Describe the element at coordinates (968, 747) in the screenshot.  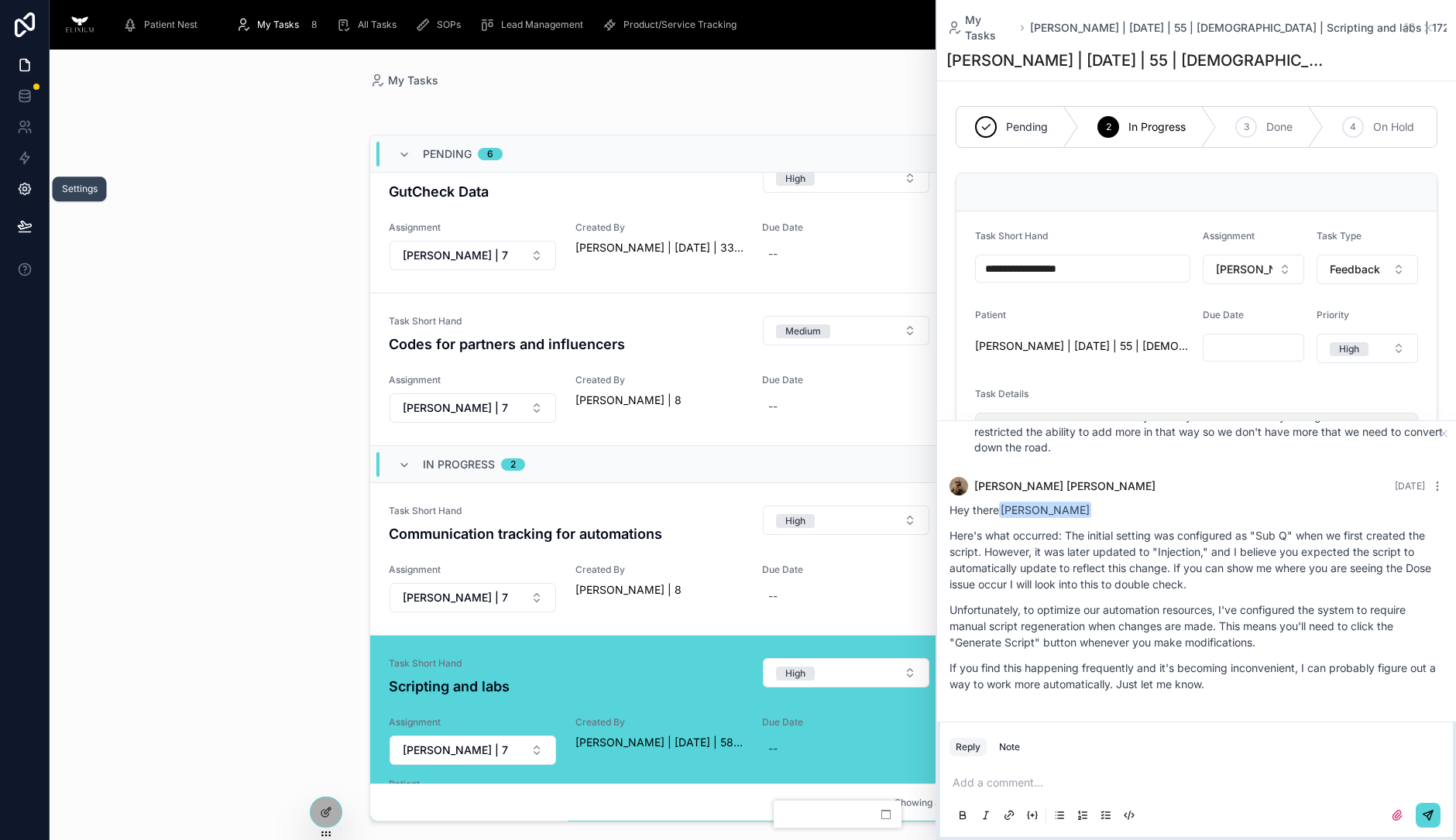
I see `button: Reply` at that location.